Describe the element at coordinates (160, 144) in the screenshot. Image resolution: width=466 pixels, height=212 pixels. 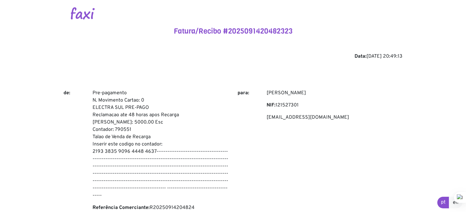
I see `p: Pre-pagamento N. Movimento Cartao: 0 ELECTRA SUL PRE-PAGO Reclamacao ate 48 horas apos Recarga [P...` at that location.